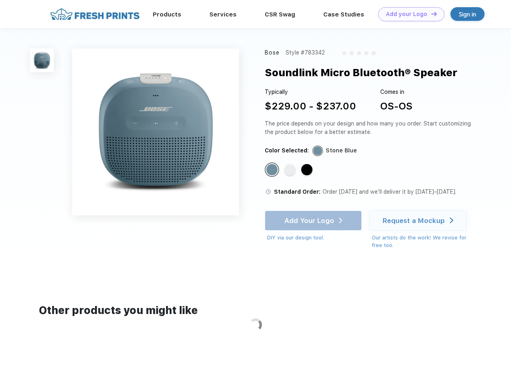 This screenshot has height=385, width=511. Describe the element at coordinates (396, 106) in the screenshot. I see `div: OS-OS` at that location.